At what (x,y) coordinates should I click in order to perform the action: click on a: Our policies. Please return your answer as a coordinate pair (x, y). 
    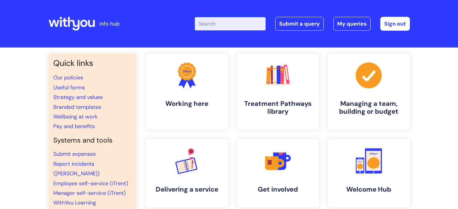
    Looking at the image, I should click on (68, 78).